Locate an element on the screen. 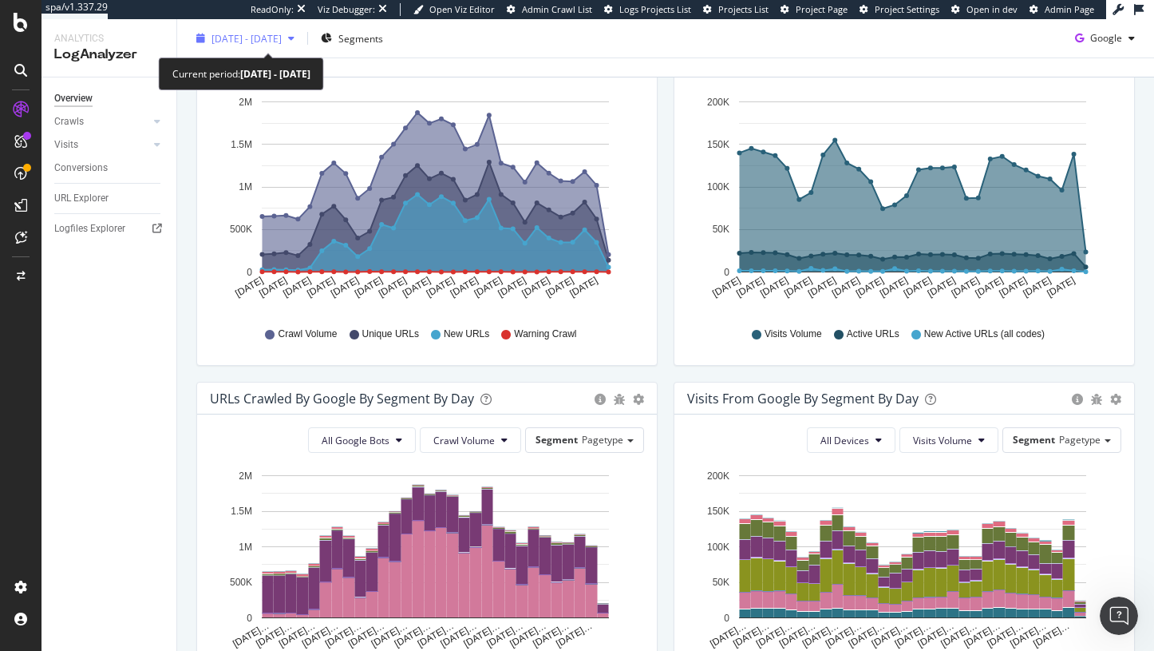 This screenshot has width=1154, height=651. a: Admin Page is located at coordinates (1062, 10).